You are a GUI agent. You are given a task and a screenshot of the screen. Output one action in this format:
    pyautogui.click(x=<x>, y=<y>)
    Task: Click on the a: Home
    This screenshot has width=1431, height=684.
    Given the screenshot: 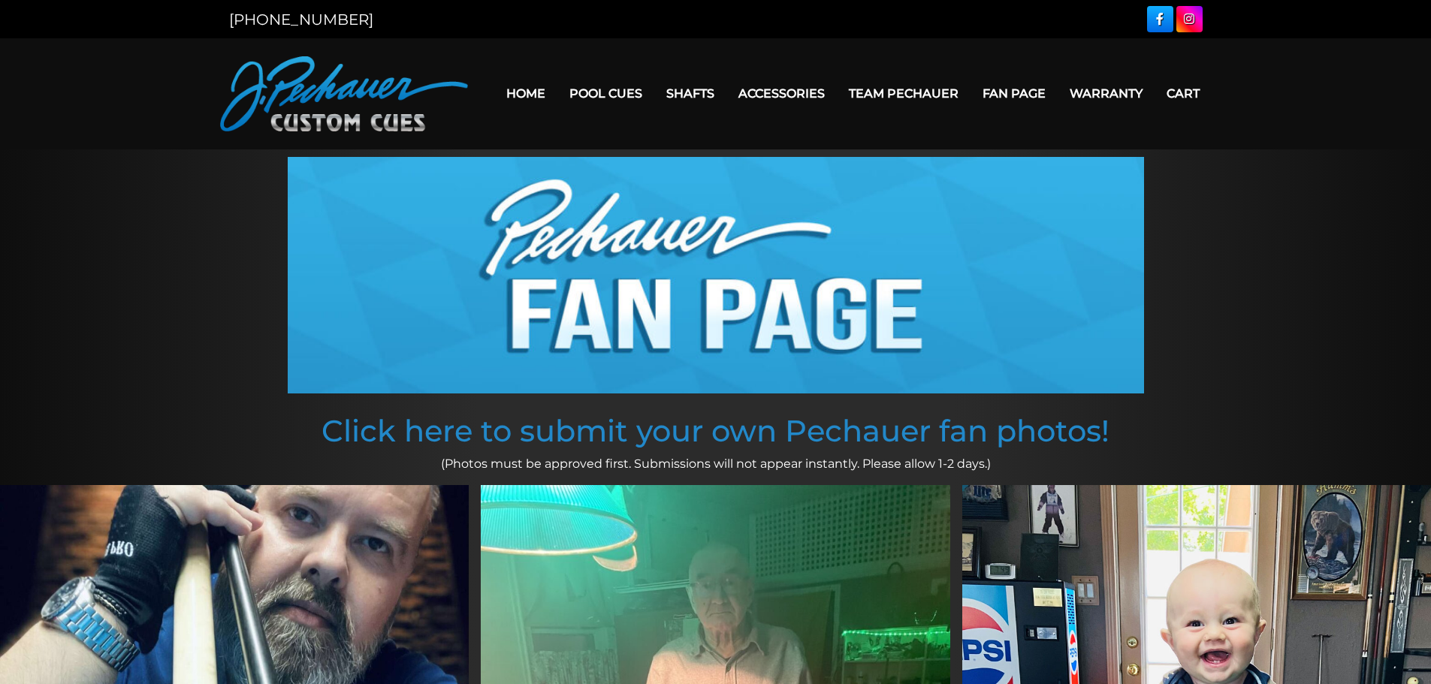 What is the action you would take?
    pyautogui.click(x=526, y=93)
    